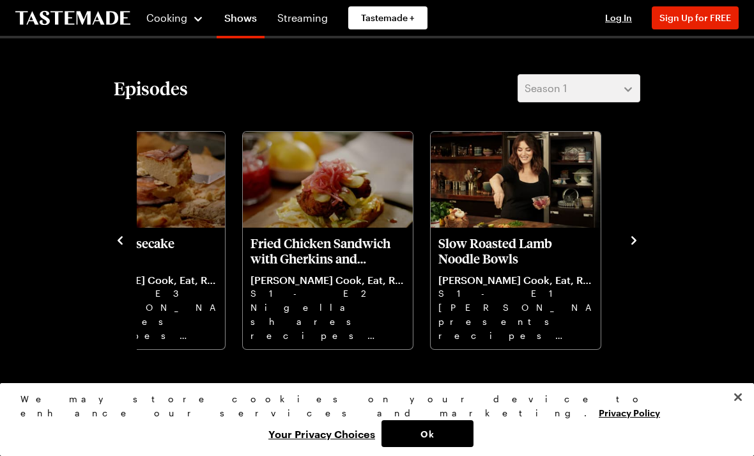 This screenshot has width=754, height=456. I want to click on div: 5 / 7, so click(148, 239).